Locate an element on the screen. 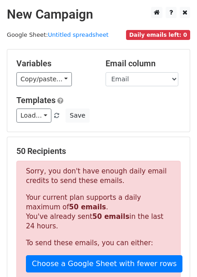 The height and width of the screenshot is (277, 197). a: Choose a Google Sheet with fewer rows is located at coordinates (104, 264).